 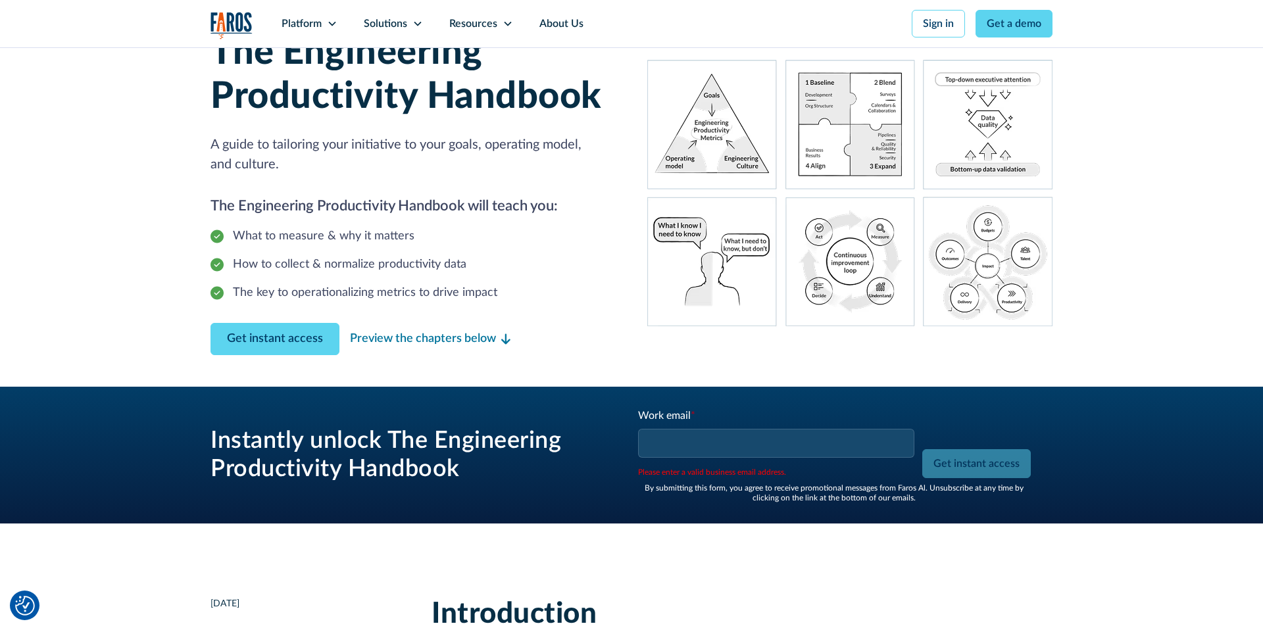 I want to click on div: What to measure & why it matters, so click(x=324, y=236).